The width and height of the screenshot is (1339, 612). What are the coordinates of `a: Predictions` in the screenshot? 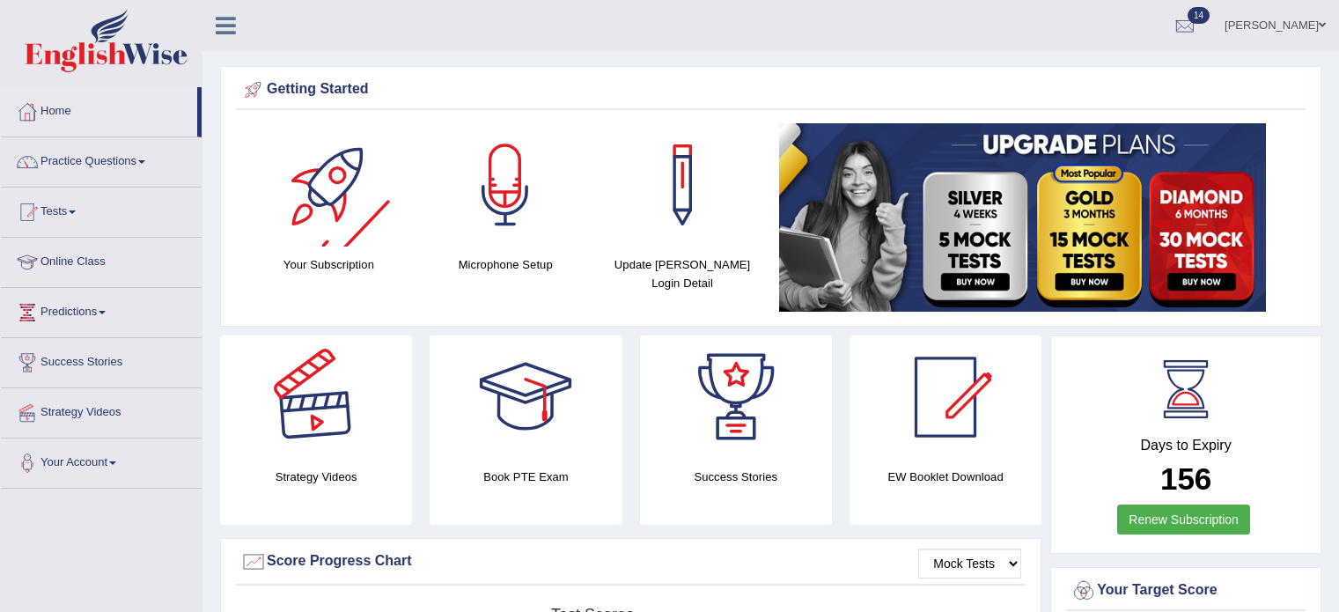 It's located at (101, 310).